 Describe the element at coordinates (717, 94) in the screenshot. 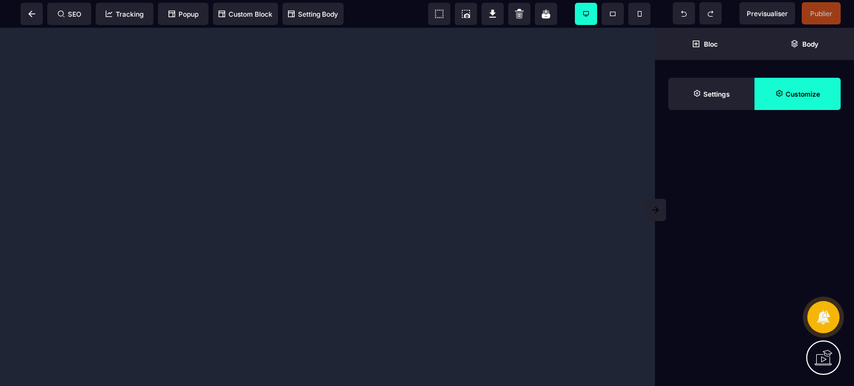

I see `strong: Settings` at that location.